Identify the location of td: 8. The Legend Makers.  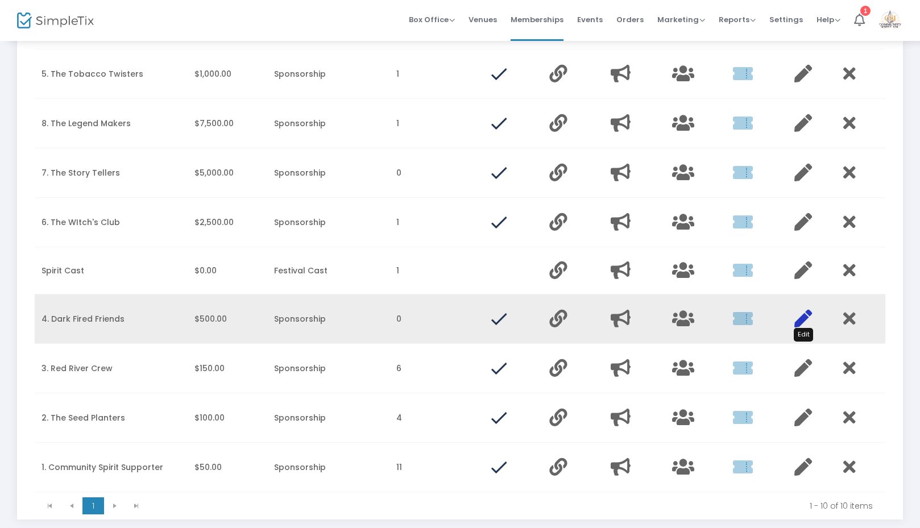
(111, 123).